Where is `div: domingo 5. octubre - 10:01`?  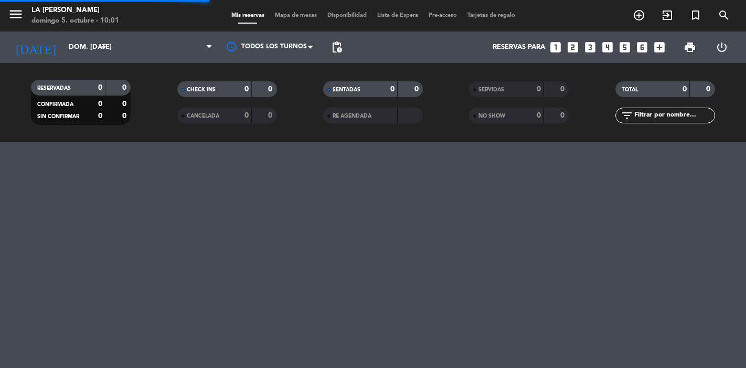 div: domingo 5. octubre - 10:01 is located at coordinates (75, 21).